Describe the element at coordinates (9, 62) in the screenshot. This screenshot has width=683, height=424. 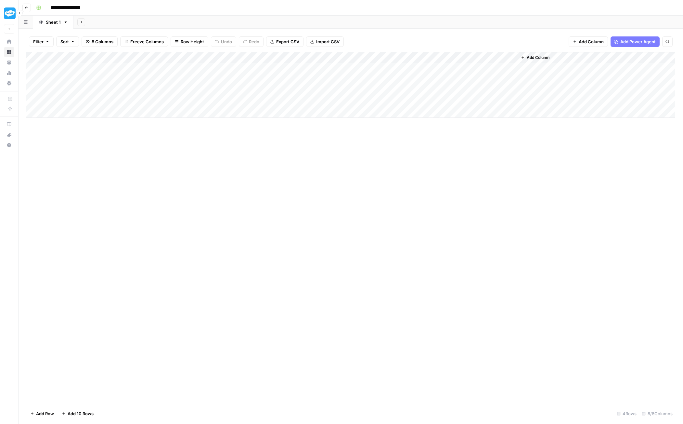
I see `a: Your Data` at that location.